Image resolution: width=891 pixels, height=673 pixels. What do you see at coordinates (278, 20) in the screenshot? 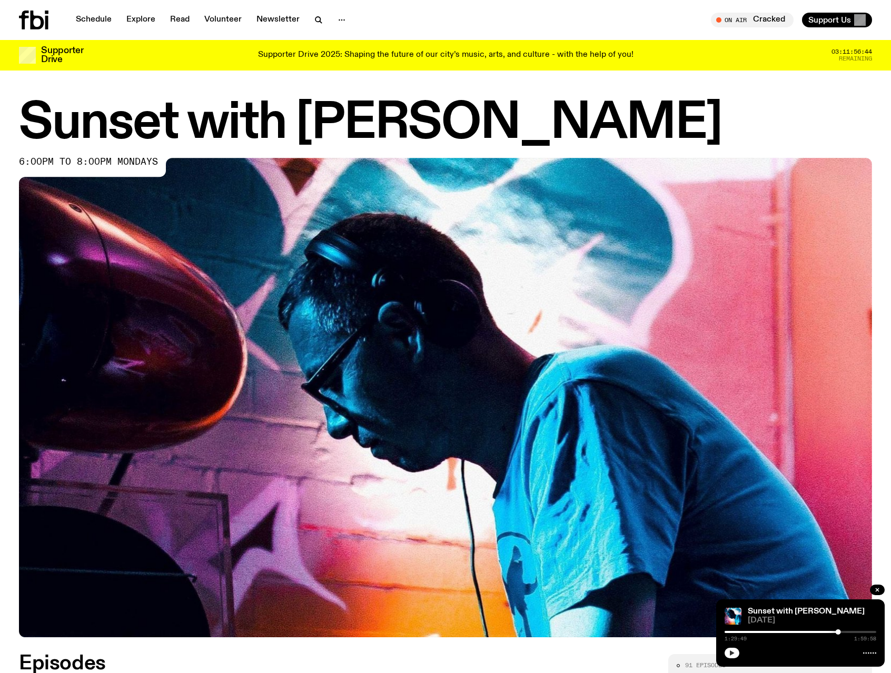
I see `a: Newsletter` at bounding box center [278, 20].